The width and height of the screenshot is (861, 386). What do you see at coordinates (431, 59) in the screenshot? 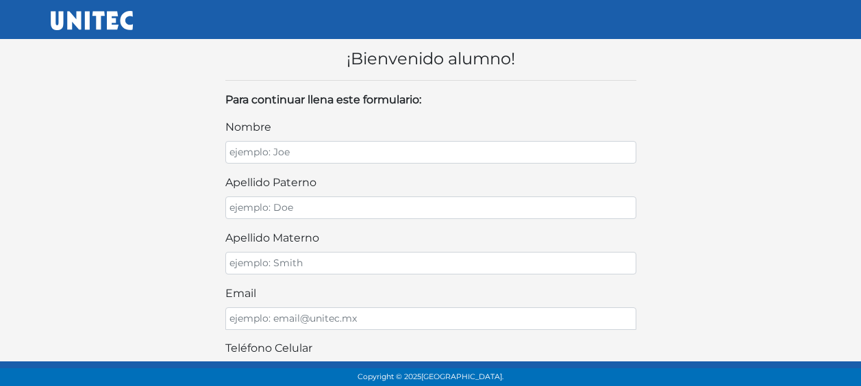
I see `h4: ¡Bienvenido alumno!` at bounding box center [431, 59].